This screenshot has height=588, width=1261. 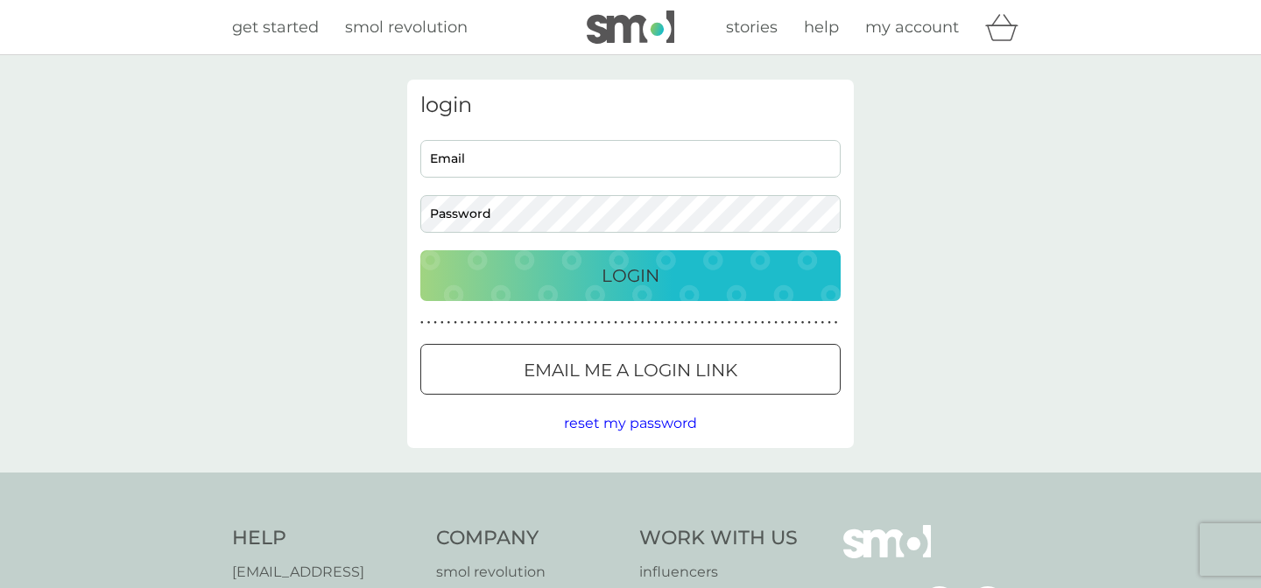 What do you see at coordinates (529, 572) in the screenshot?
I see `p: smol revolution` at bounding box center [529, 572].